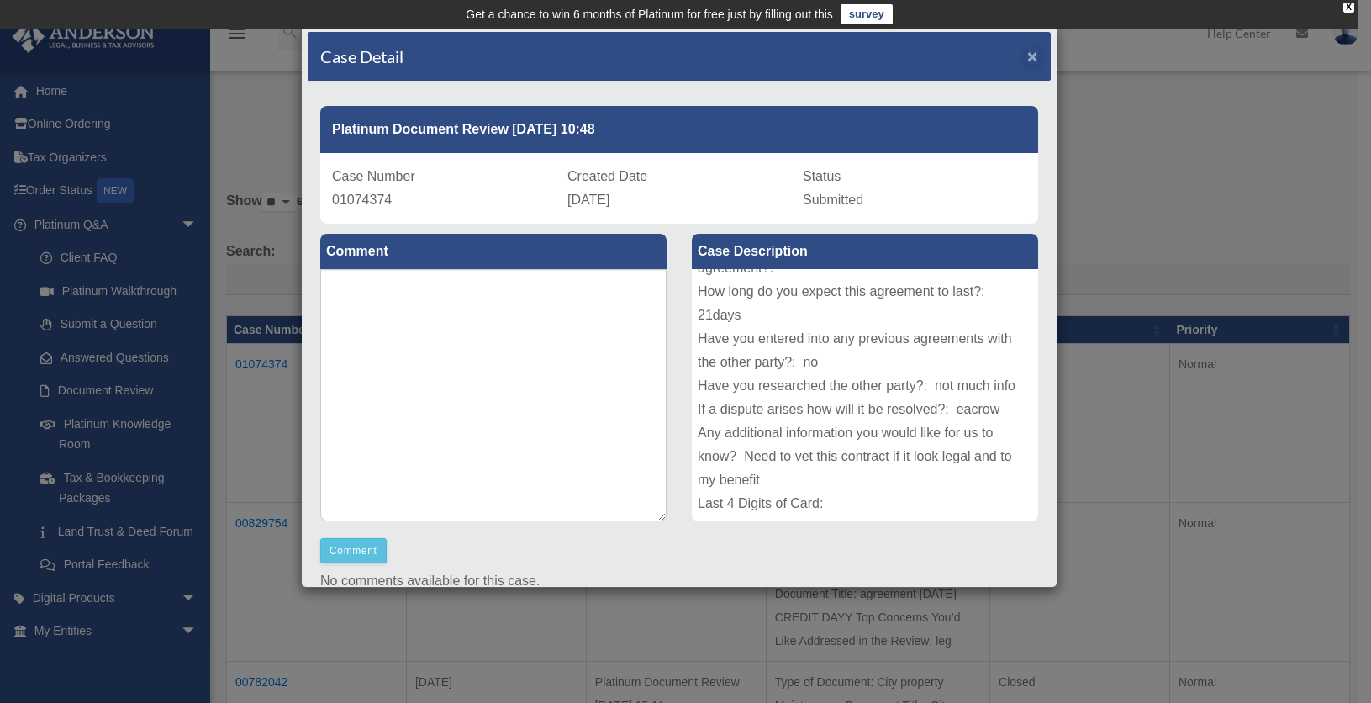 The height and width of the screenshot is (703, 1371). Describe the element at coordinates (649, 14) in the screenshot. I see `div: Get a chance to win 6 months of Platinum for free just by filling out this` at that location.